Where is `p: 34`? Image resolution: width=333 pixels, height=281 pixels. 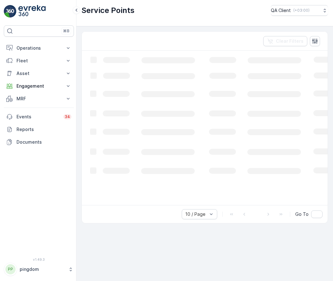 p: 34 is located at coordinates (67, 117).